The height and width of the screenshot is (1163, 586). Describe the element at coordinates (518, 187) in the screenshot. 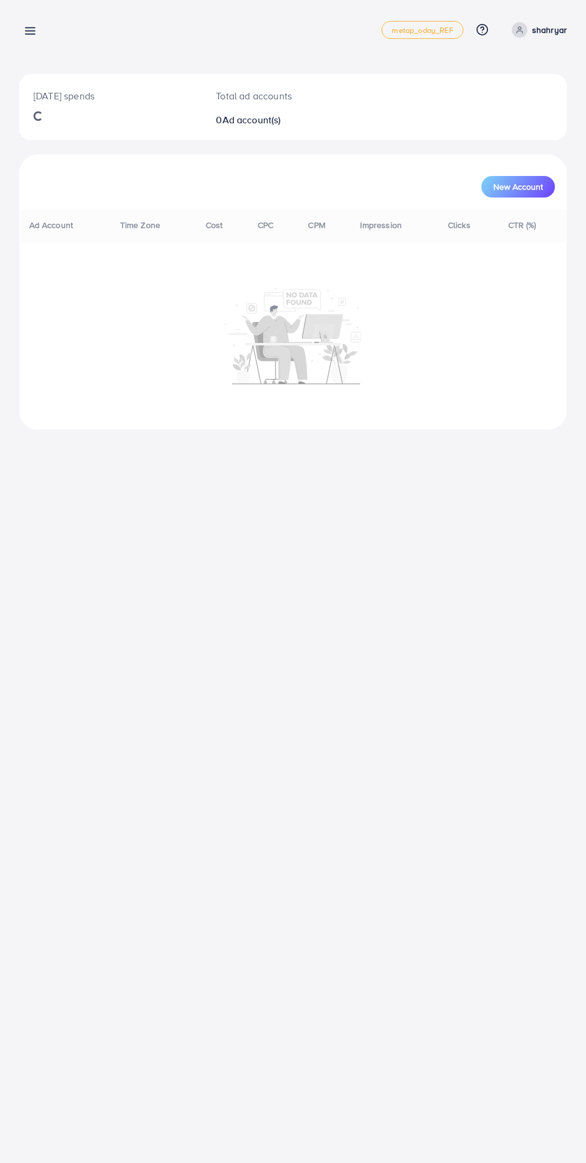

I see `button: New Account` at that location.